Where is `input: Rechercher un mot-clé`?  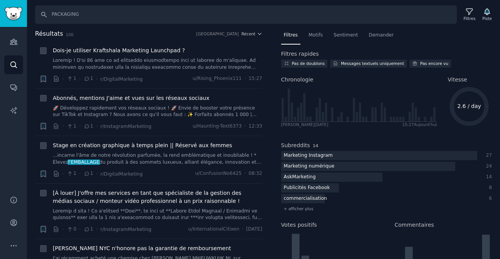
input: Rechercher un mot-clé is located at coordinates (246, 15).